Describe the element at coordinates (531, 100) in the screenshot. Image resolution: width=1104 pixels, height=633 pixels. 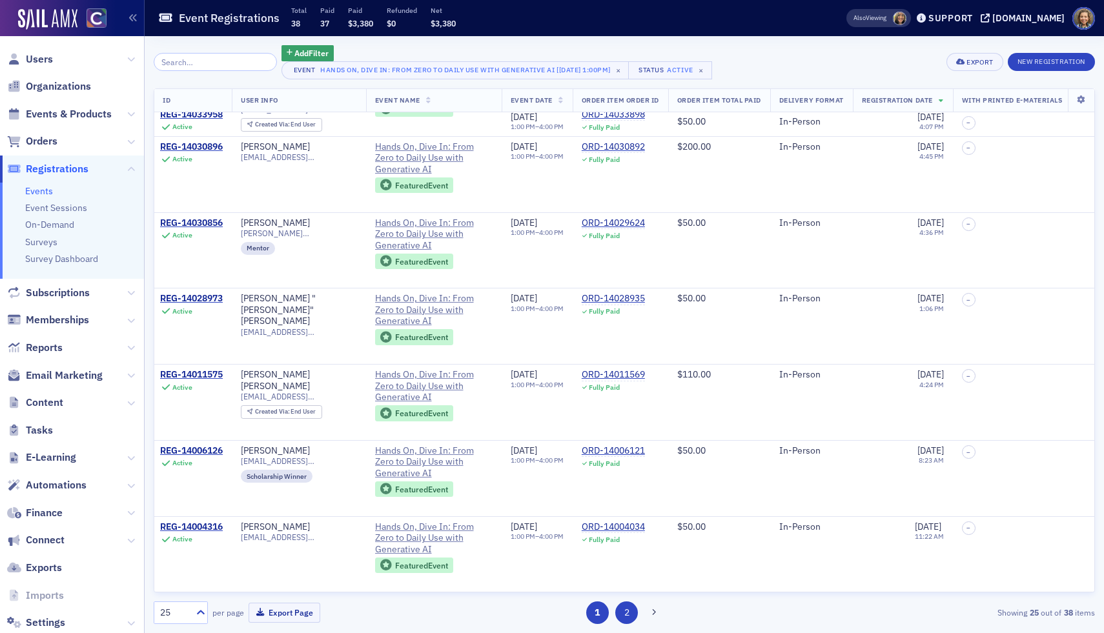
I see `span: Event Date` at that location.